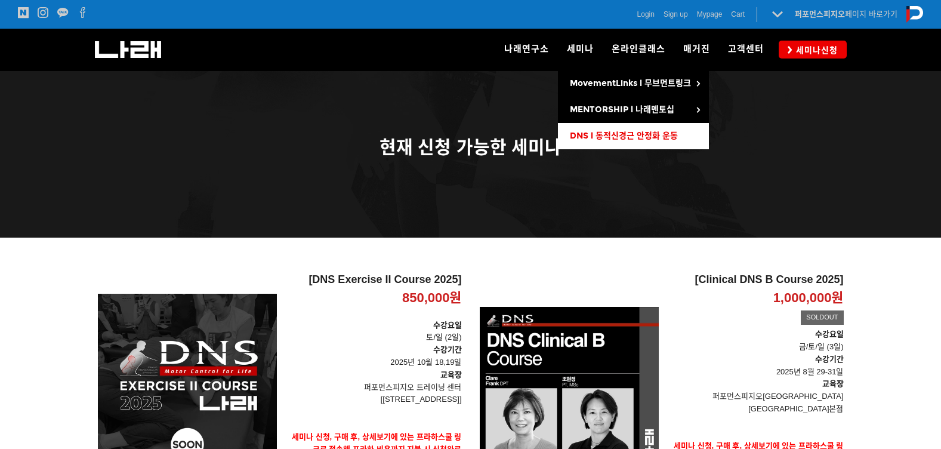 Image resolution: width=941 pixels, height=449 pixels. Describe the element at coordinates (580, 49) in the screenshot. I see `span: 세미나` at that location.